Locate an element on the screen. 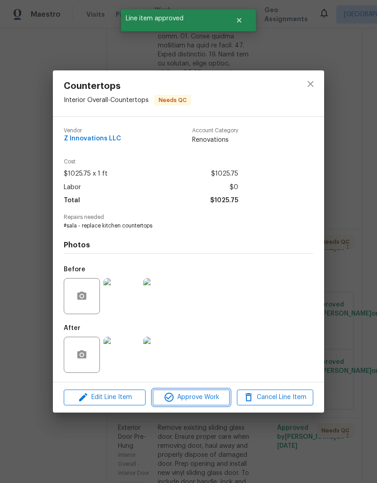  span: Cost is located at coordinates (151, 162).